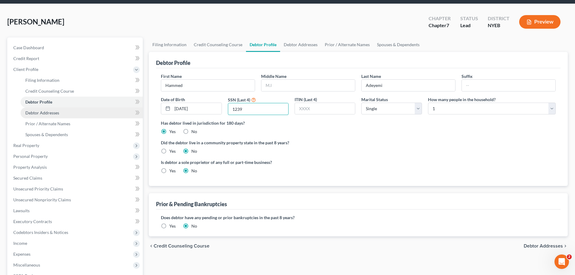 This screenshot has width=575, height=275. I want to click on span: Filing Information, so click(42, 80).